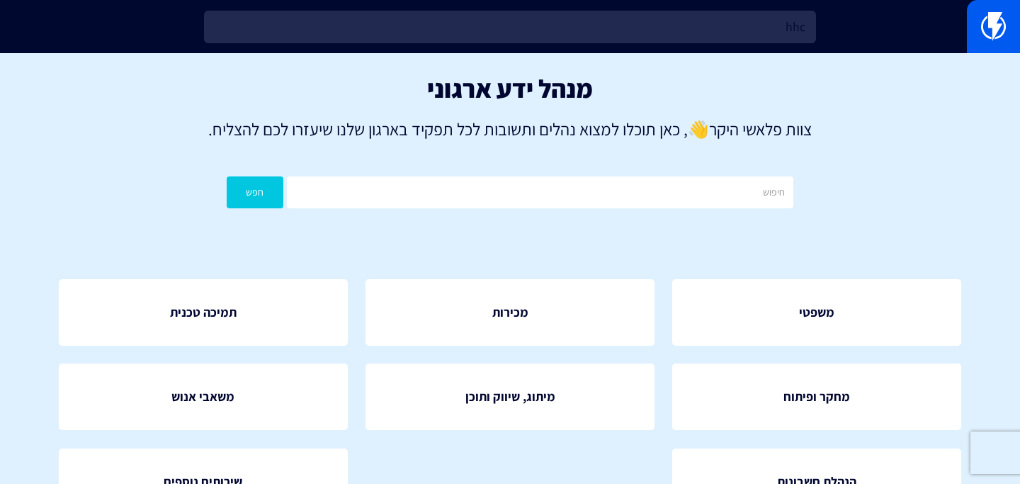 Image resolution: width=1020 pixels, height=484 pixels. I want to click on a: תמיכה טכנית, so click(203, 312).